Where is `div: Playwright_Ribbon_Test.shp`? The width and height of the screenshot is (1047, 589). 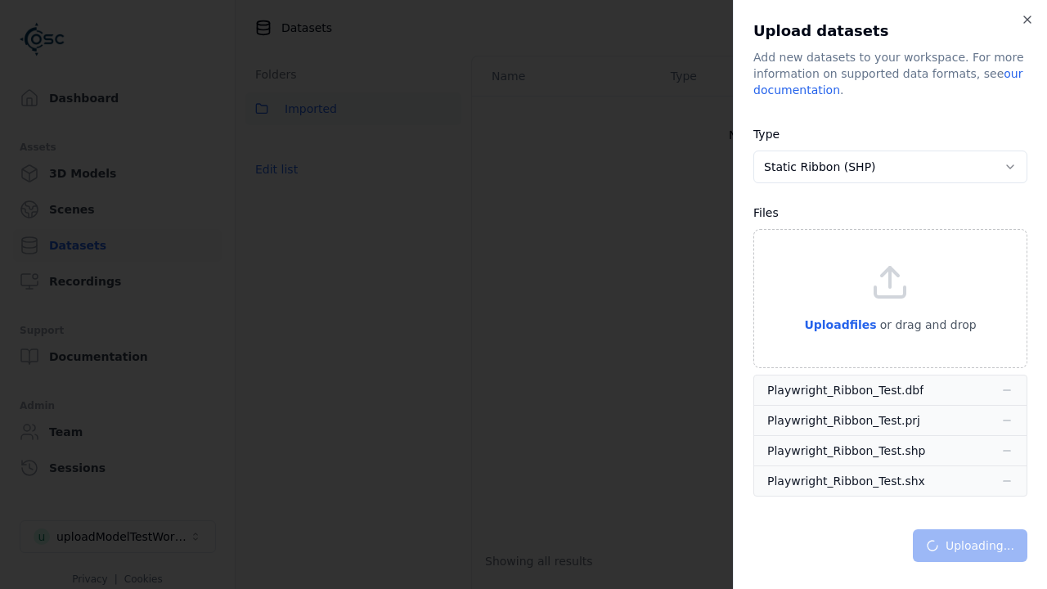 div: Playwright_Ribbon_Test.shp is located at coordinates (845, 451).